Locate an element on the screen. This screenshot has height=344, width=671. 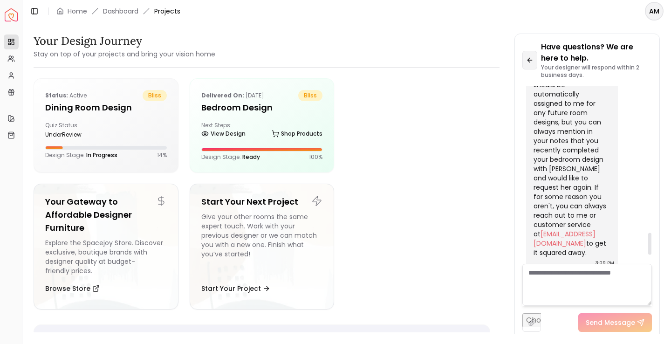
a: Spacejoy is located at coordinates (11, 15).